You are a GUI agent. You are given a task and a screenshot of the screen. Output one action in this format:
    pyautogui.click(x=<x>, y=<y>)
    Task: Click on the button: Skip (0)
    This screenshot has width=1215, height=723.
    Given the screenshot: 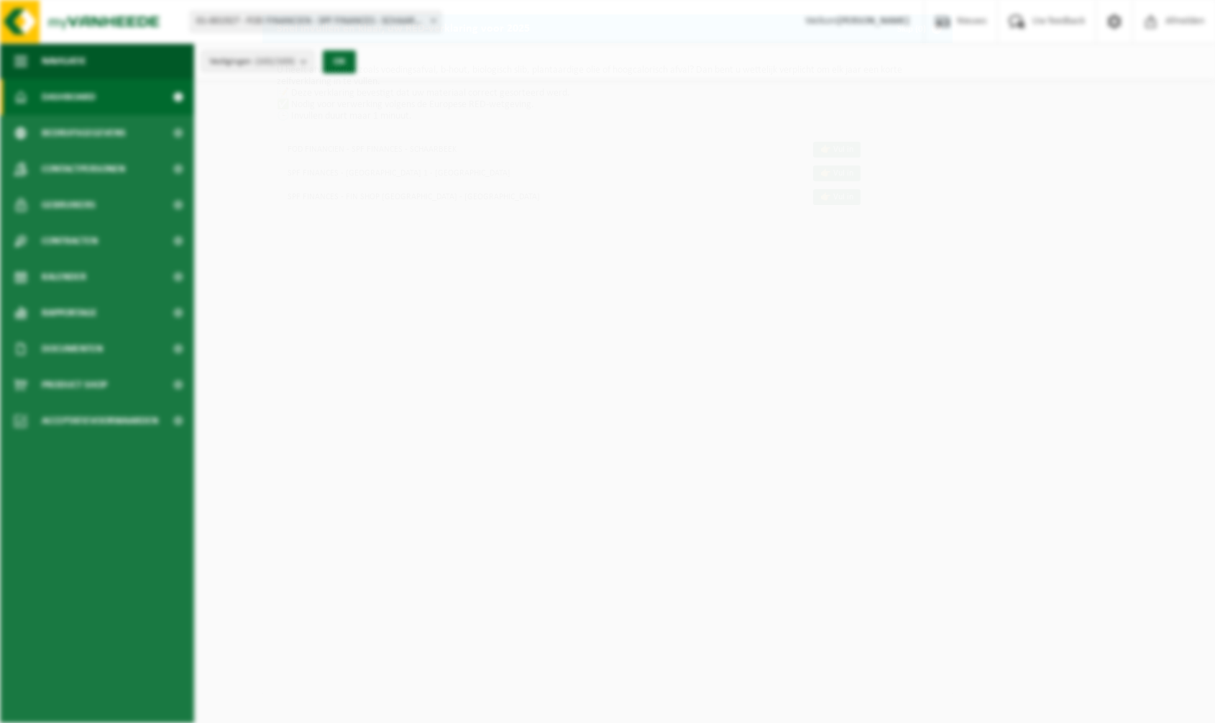 What is the action you would take?
    pyautogui.click(x=918, y=29)
    